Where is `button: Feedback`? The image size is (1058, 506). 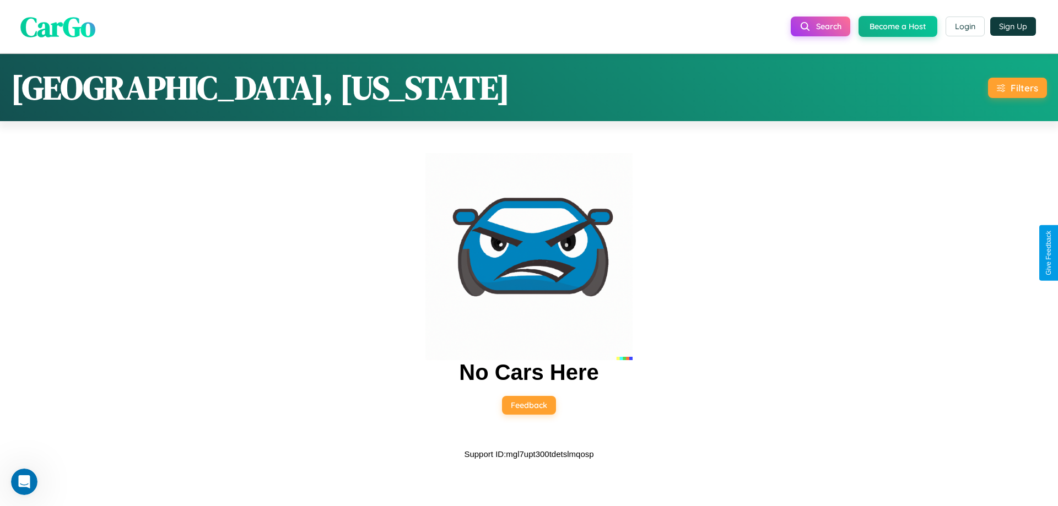
button: Feedback is located at coordinates (529, 405).